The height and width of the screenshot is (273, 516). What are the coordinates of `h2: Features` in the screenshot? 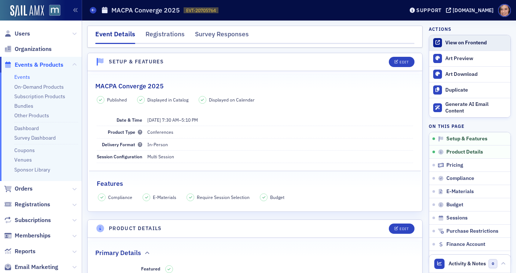 It's located at (110, 184).